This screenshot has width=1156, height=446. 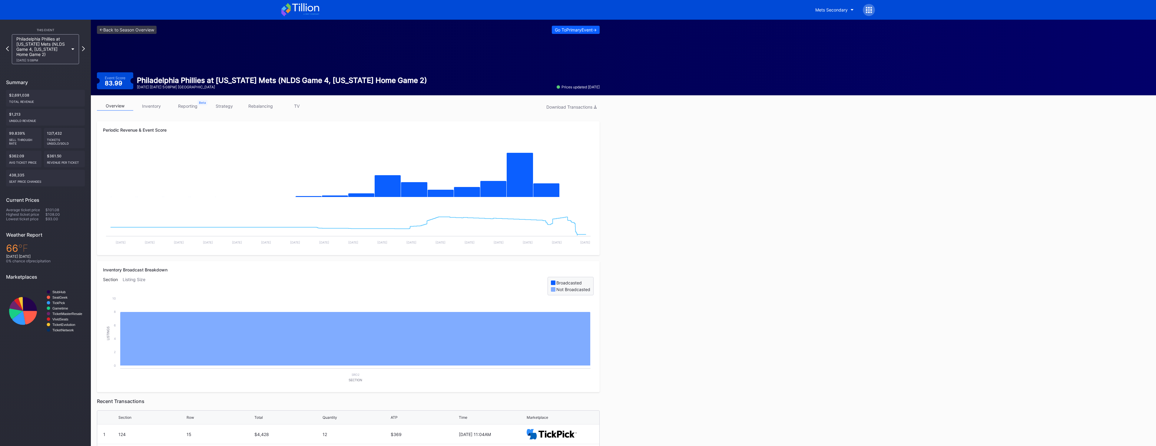 What do you see at coordinates (59, 292) in the screenshot?
I see `text: StubHub` at bounding box center [59, 292].